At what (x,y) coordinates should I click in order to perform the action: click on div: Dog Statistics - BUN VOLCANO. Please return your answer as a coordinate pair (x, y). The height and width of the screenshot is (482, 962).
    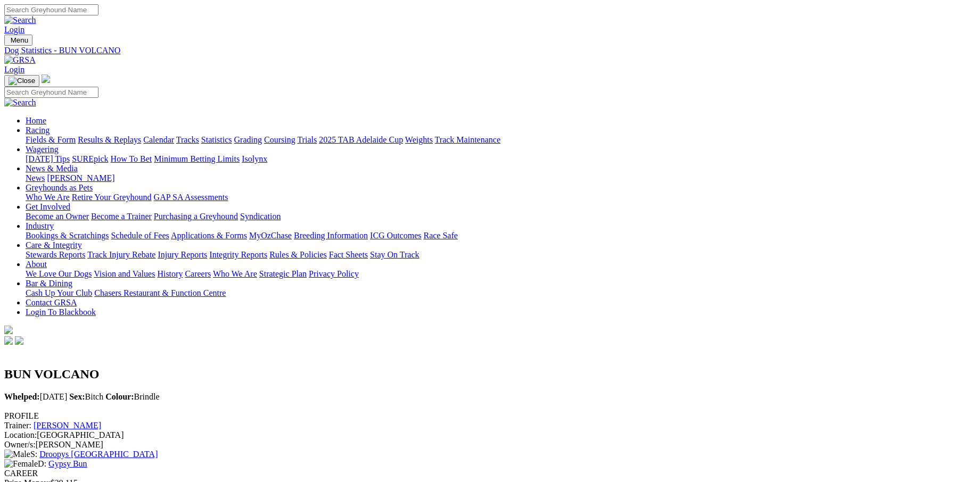
    Looking at the image, I should click on (481, 51).